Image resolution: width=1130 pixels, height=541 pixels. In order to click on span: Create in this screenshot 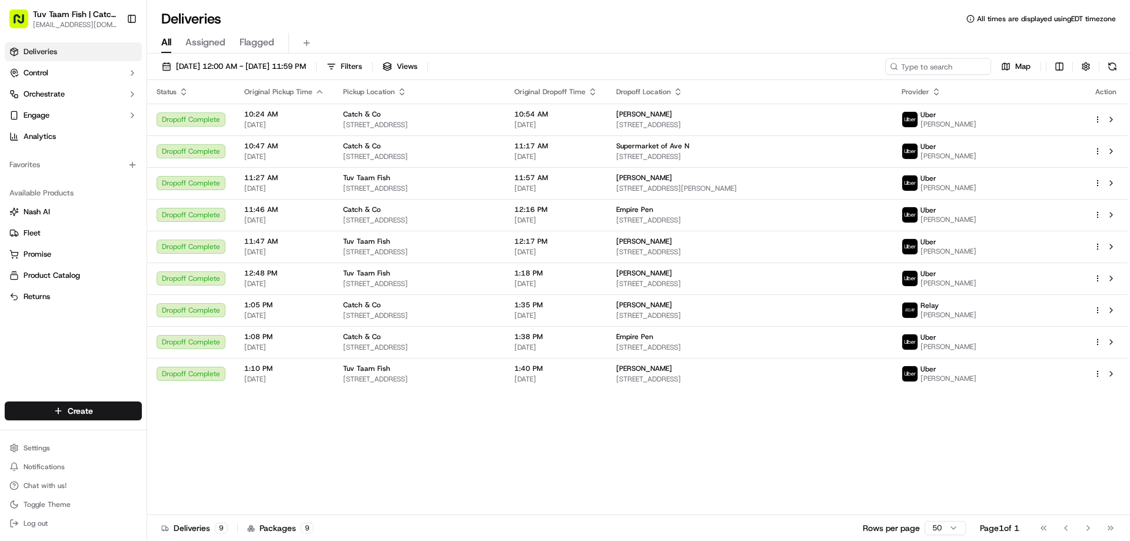, I will do `click(80, 411)`.